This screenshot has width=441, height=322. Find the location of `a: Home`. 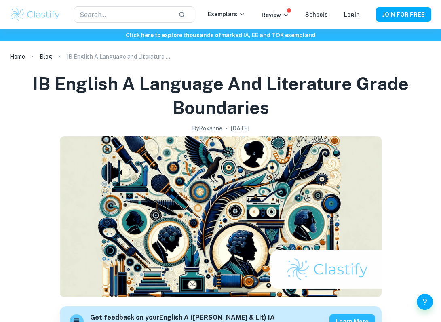

a: Home is located at coordinates (17, 57).